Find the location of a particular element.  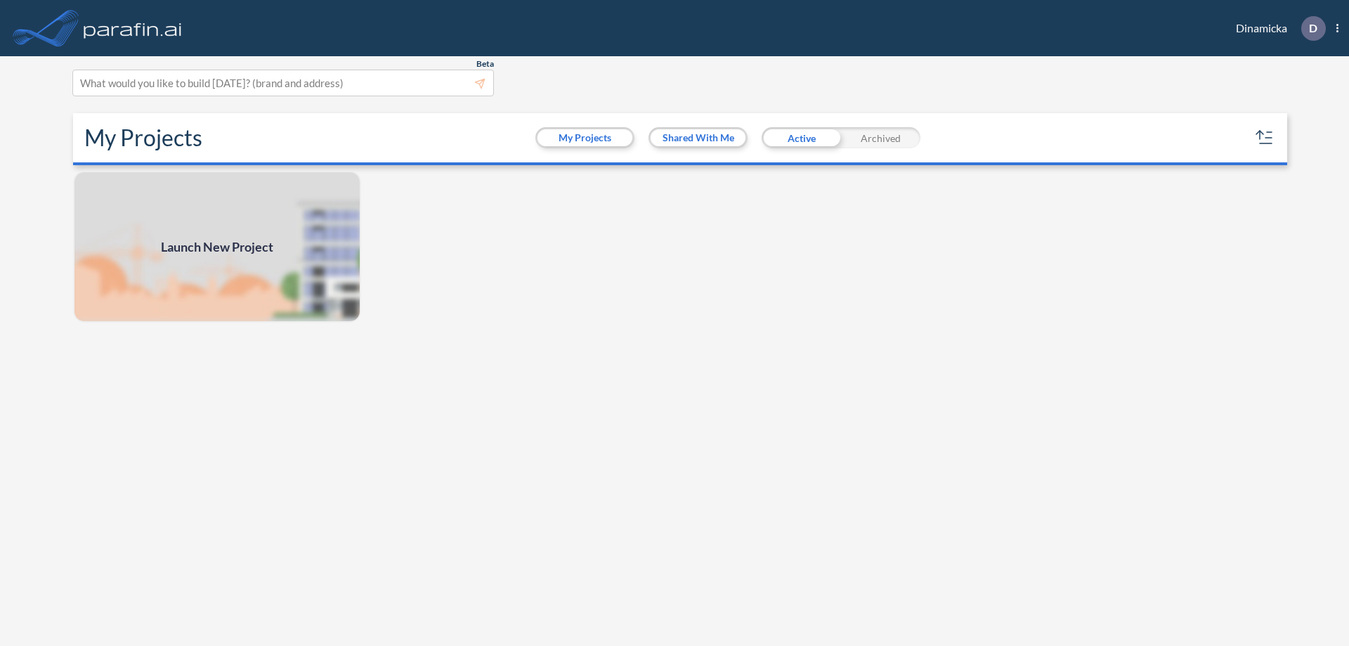

a: Launch New Project is located at coordinates (217, 247).